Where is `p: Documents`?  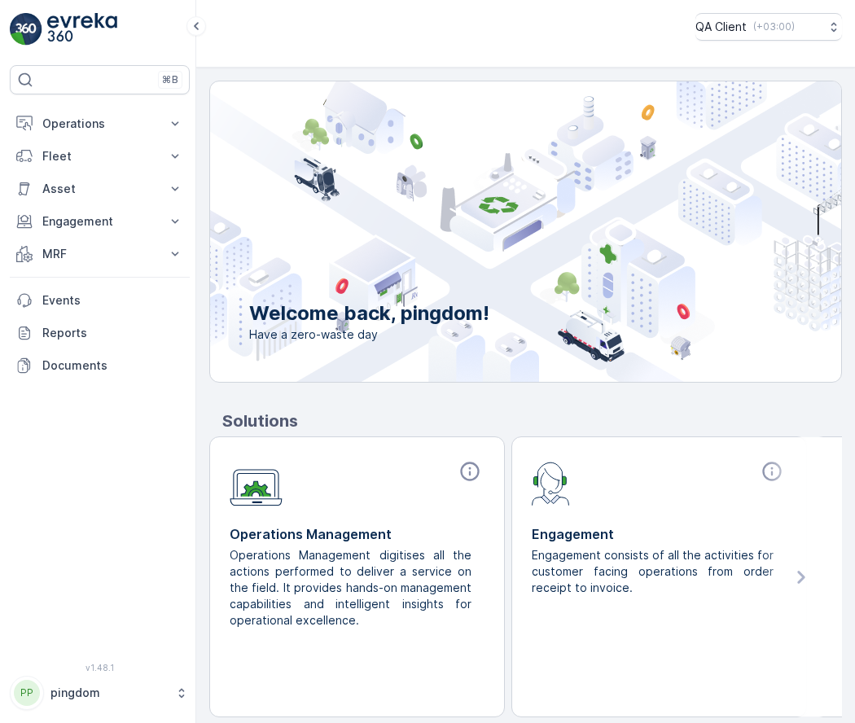
p: Documents is located at coordinates (112, 366).